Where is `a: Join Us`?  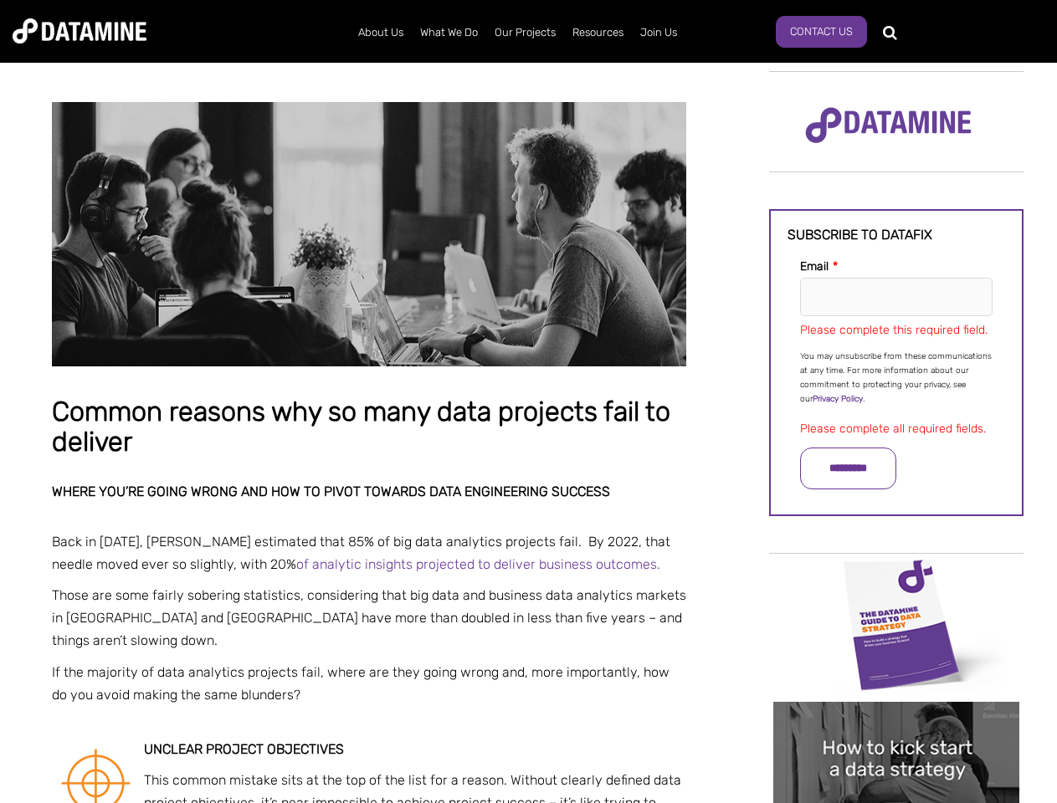
a: Join Us is located at coordinates (658, 33).